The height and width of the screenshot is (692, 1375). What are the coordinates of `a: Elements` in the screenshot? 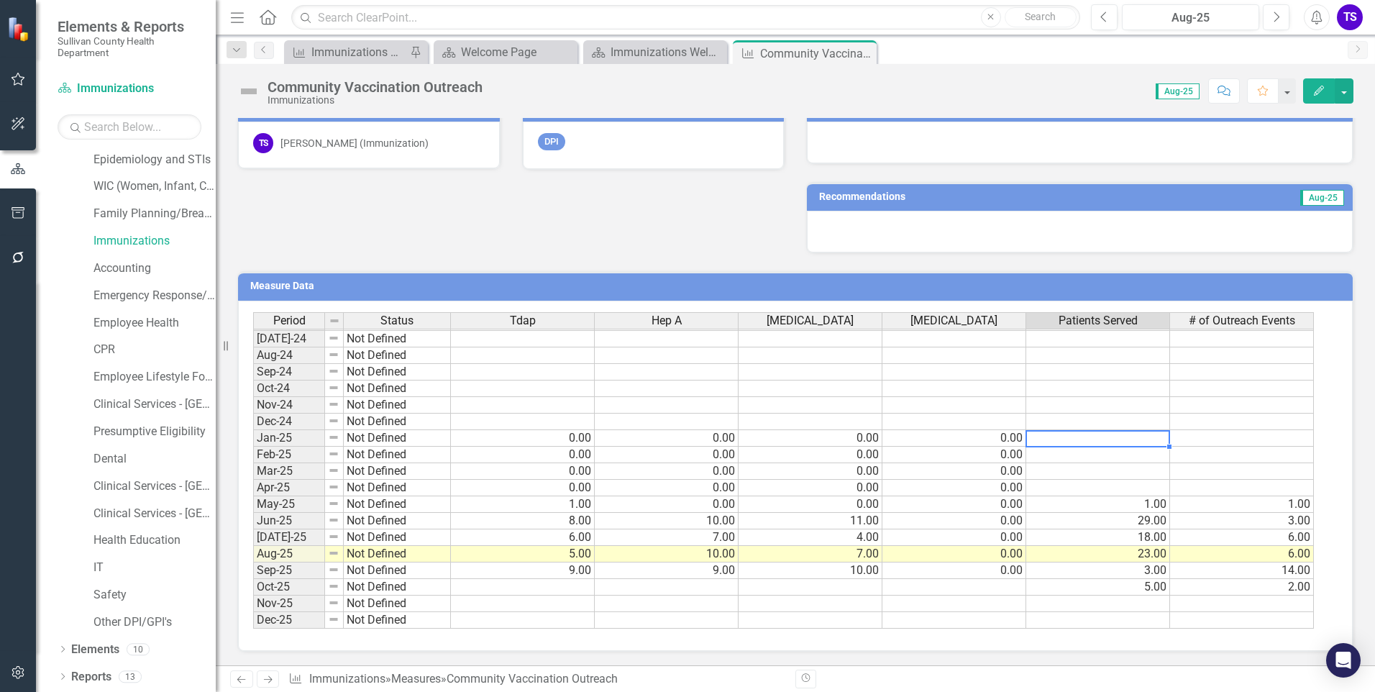 It's located at (95, 649).